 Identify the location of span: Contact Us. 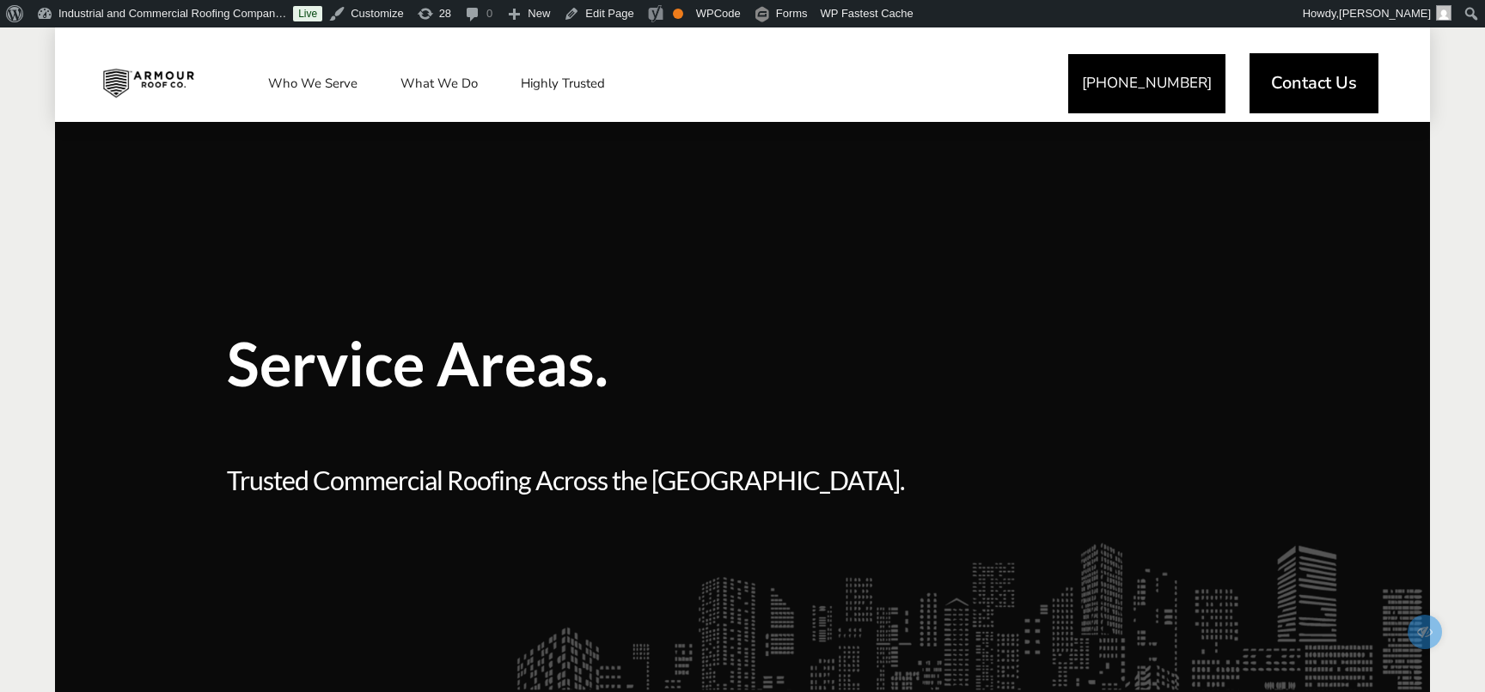
(1314, 83).